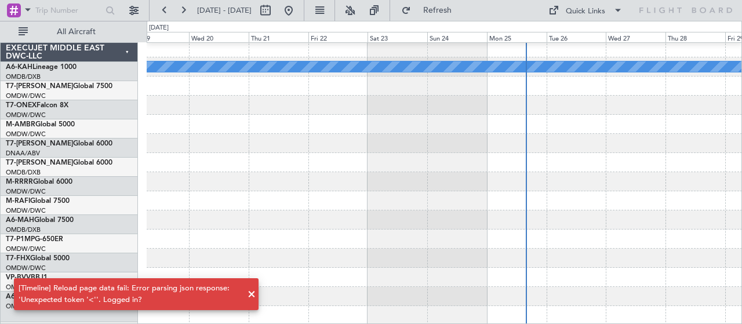 This screenshot has height=324, width=742. What do you see at coordinates (219, 37) in the screenshot?
I see `div: Wed 20` at bounding box center [219, 37].